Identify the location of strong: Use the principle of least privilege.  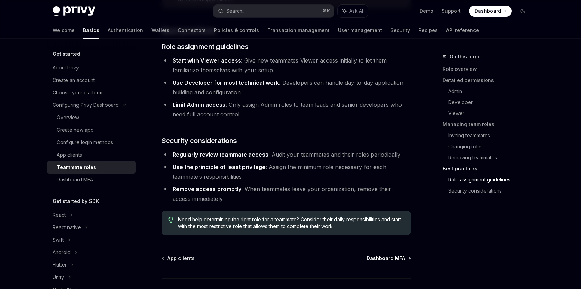
(219, 167).